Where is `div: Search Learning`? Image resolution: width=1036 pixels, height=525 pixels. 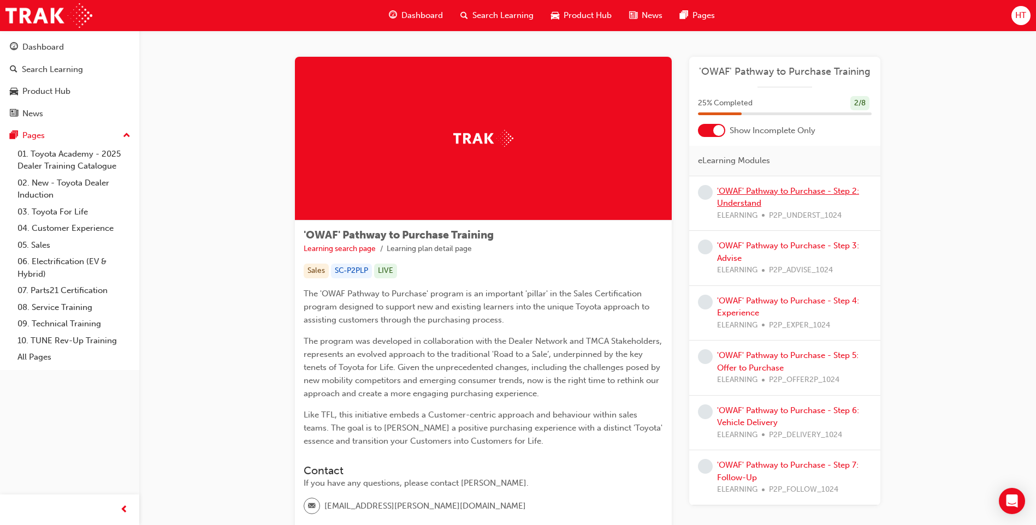 div: Search Learning is located at coordinates (52, 69).